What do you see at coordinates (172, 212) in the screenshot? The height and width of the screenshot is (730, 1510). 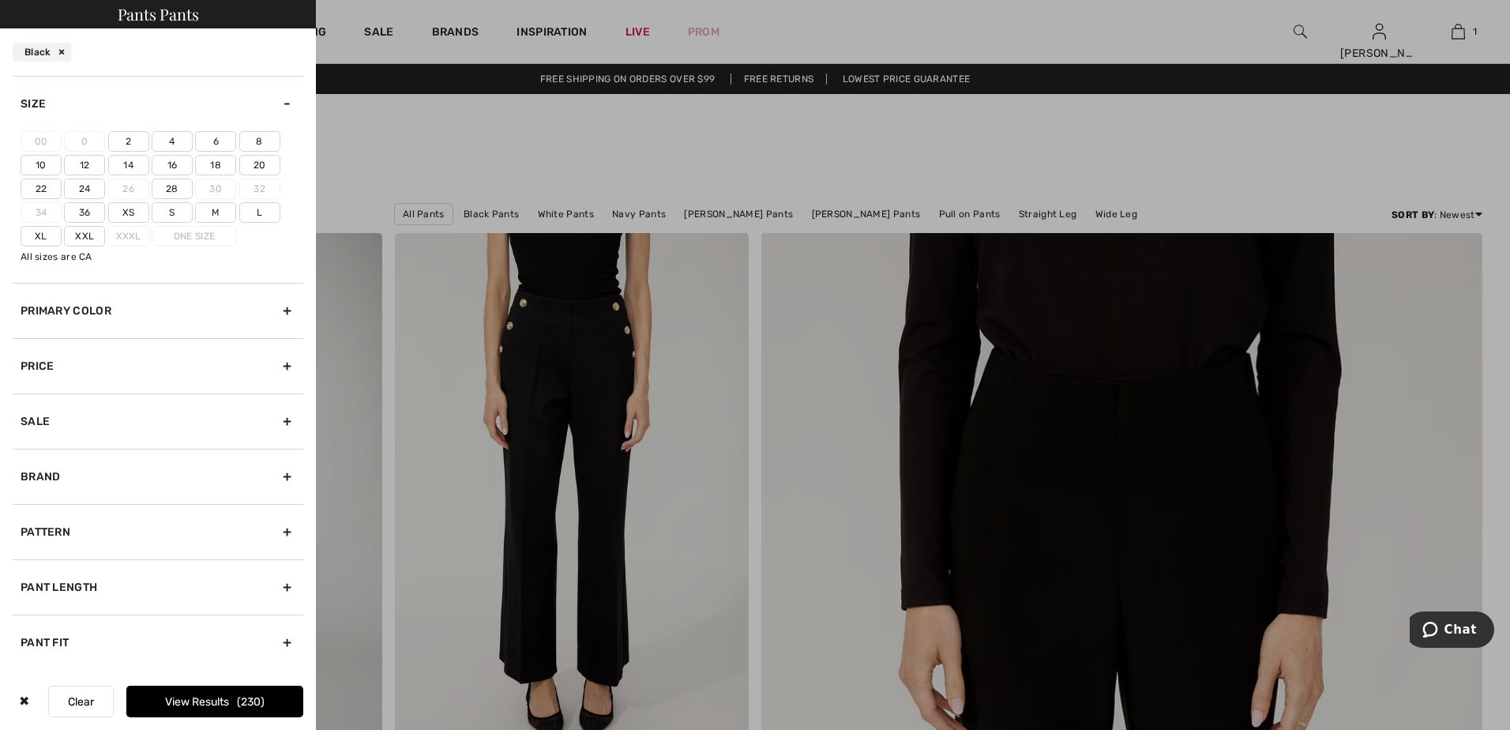 I see `label: S` at bounding box center [172, 212].